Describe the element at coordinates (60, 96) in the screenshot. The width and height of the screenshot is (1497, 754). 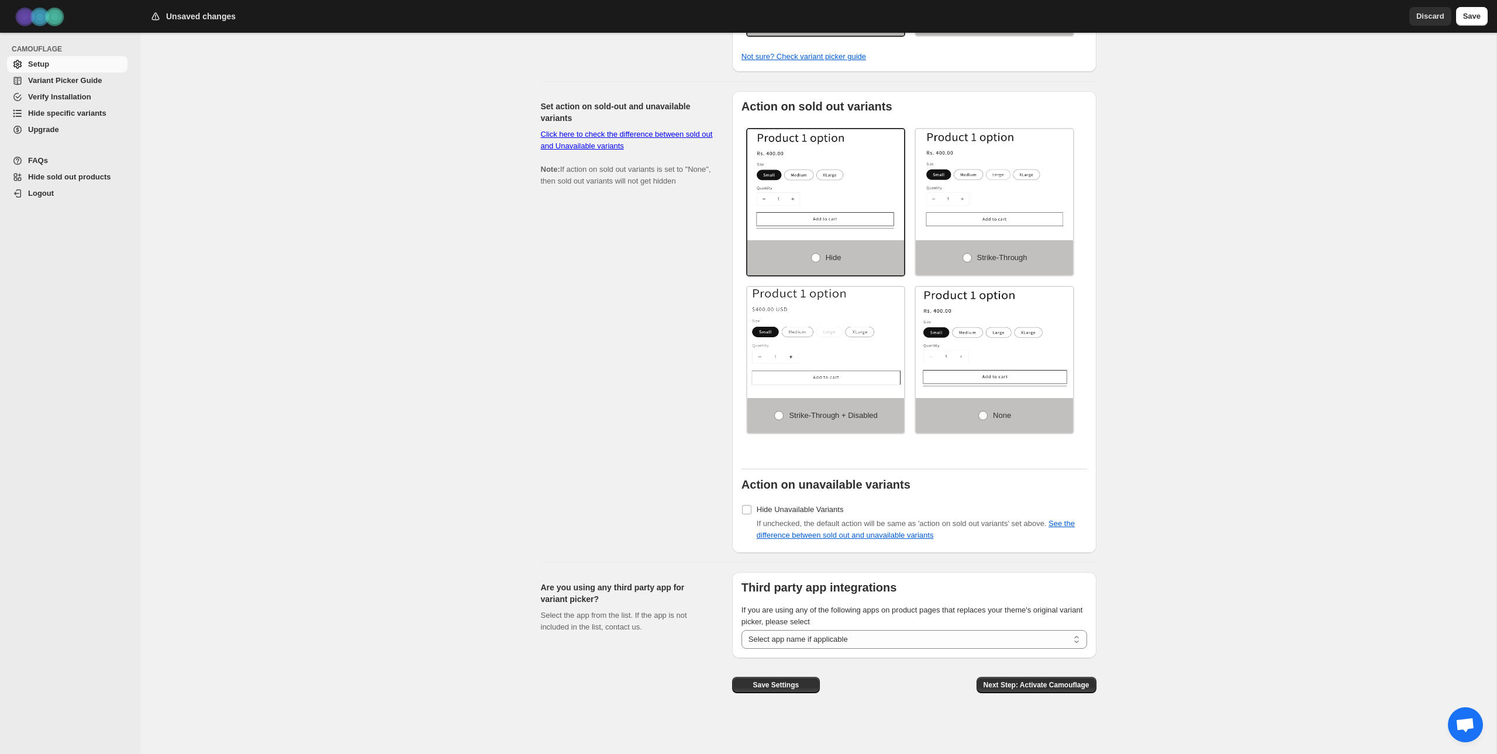
I see `span: Verify Installation` at that location.